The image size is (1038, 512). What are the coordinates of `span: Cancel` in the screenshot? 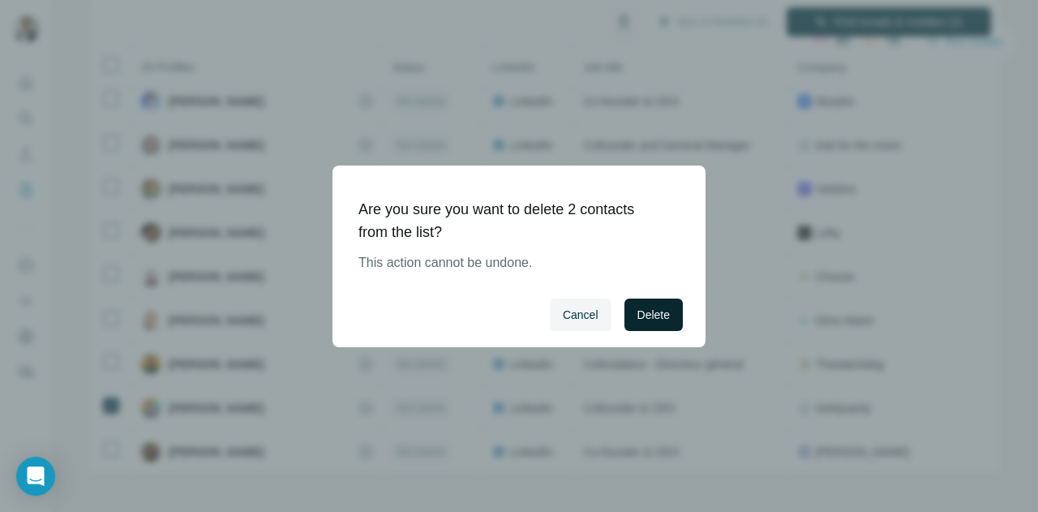 It's located at (581, 315).